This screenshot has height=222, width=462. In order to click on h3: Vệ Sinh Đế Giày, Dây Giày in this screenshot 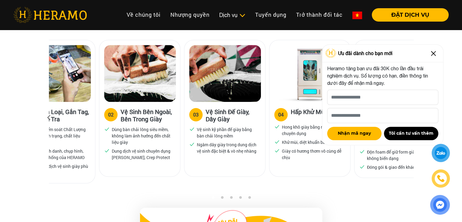, I will do `click(233, 115)`.